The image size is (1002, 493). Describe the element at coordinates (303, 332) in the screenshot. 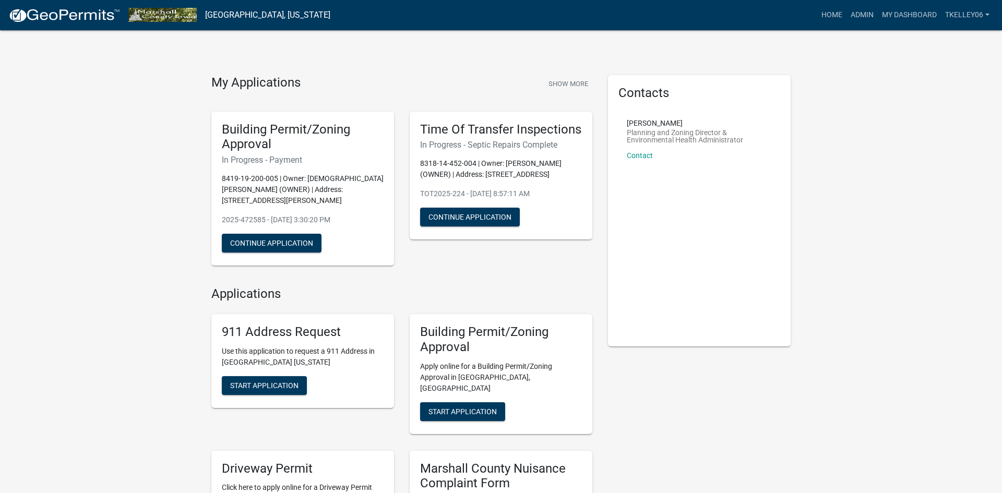

I see `h5: 911 Address Request` at that location.